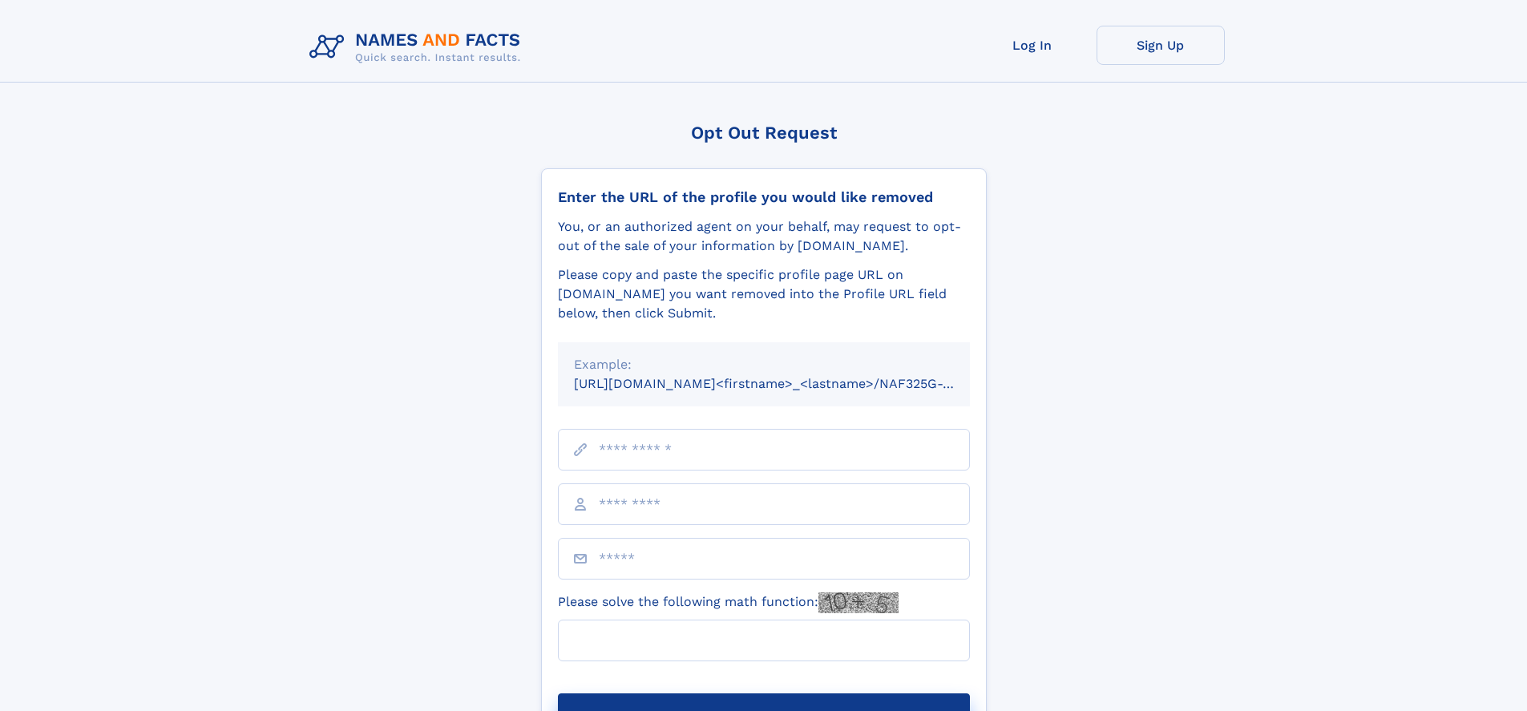 This screenshot has height=711, width=1527. What do you see at coordinates (418, 47) in the screenshot?
I see `img: Logo Names and Facts` at bounding box center [418, 47].